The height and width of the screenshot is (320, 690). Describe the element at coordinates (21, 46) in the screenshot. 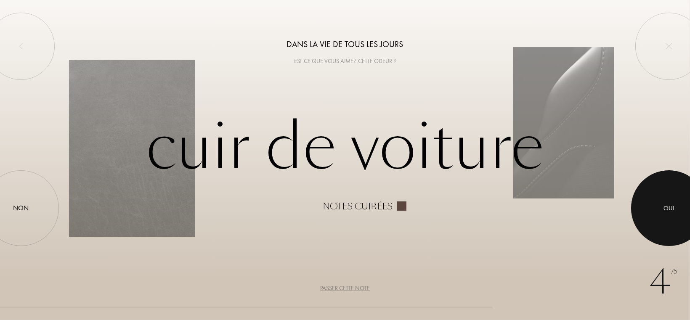

I see `img: left_onboard.svg` at that location.